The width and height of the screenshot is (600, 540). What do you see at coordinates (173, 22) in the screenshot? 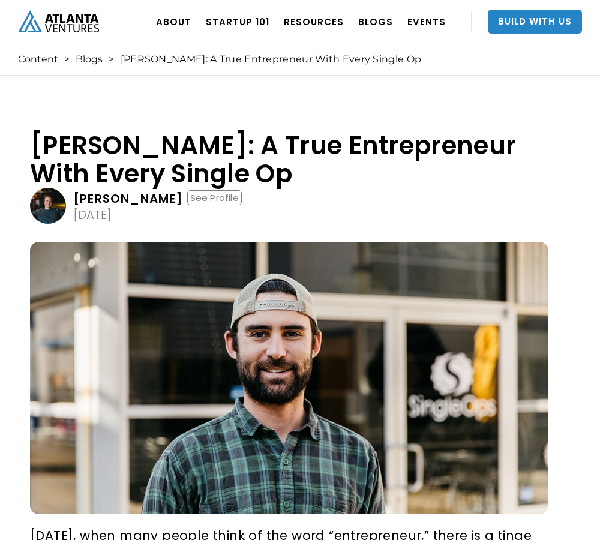
I see `a: ABOUT` at bounding box center [173, 22].